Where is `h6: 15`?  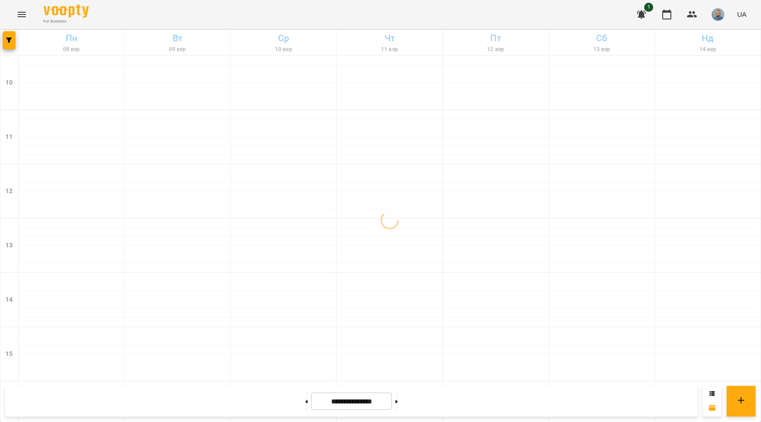
h6: 15 is located at coordinates (9, 355).